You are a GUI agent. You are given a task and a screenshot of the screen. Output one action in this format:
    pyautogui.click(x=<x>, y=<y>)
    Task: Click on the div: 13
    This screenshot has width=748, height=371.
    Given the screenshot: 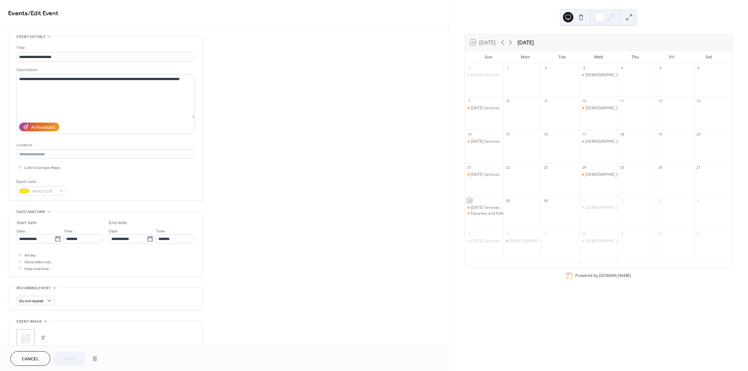 What is the action you would take?
    pyautogui.click(x=698, y=101)
    